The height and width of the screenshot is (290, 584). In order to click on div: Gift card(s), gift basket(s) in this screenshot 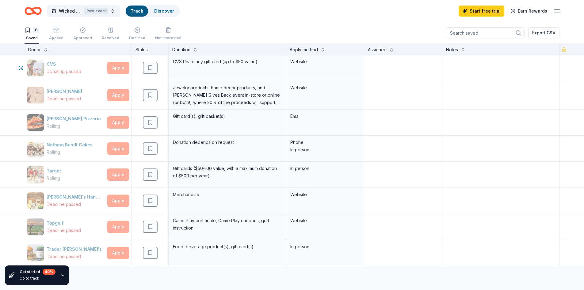, I will do `click(227, 116)`.